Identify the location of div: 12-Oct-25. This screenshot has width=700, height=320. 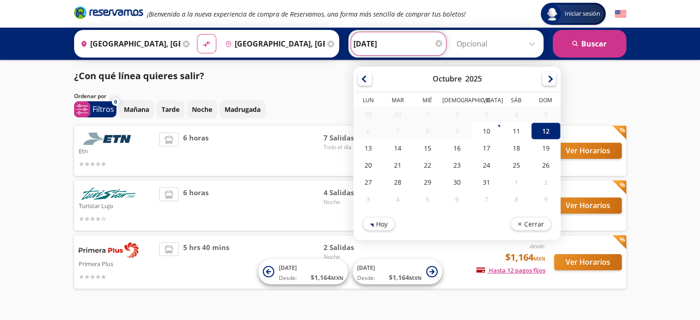
(545, 131).